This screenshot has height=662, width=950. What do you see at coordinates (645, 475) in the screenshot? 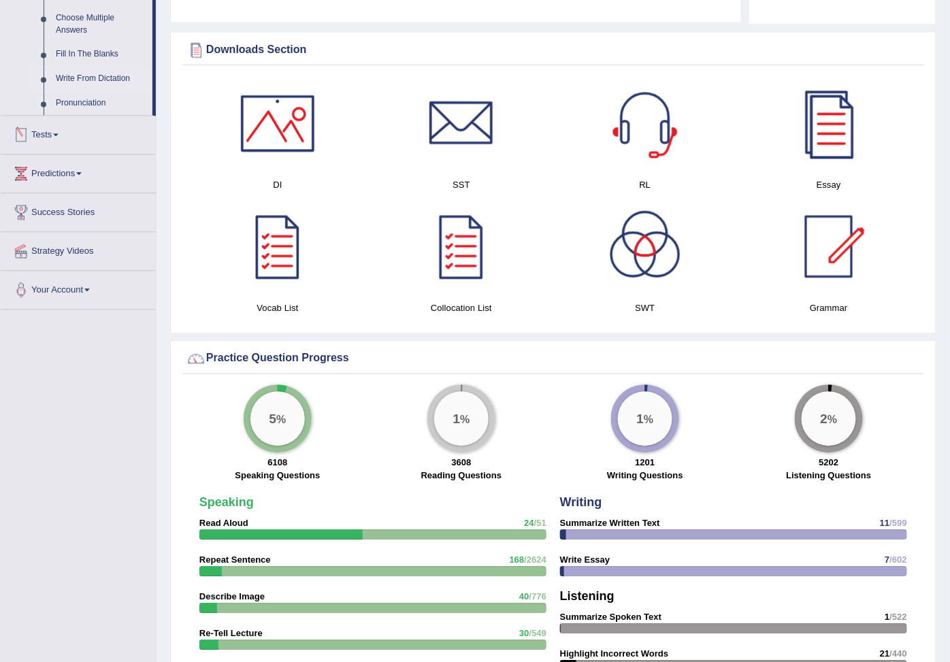
I see `label: Writing Questions` at bounding box center [645, 475].